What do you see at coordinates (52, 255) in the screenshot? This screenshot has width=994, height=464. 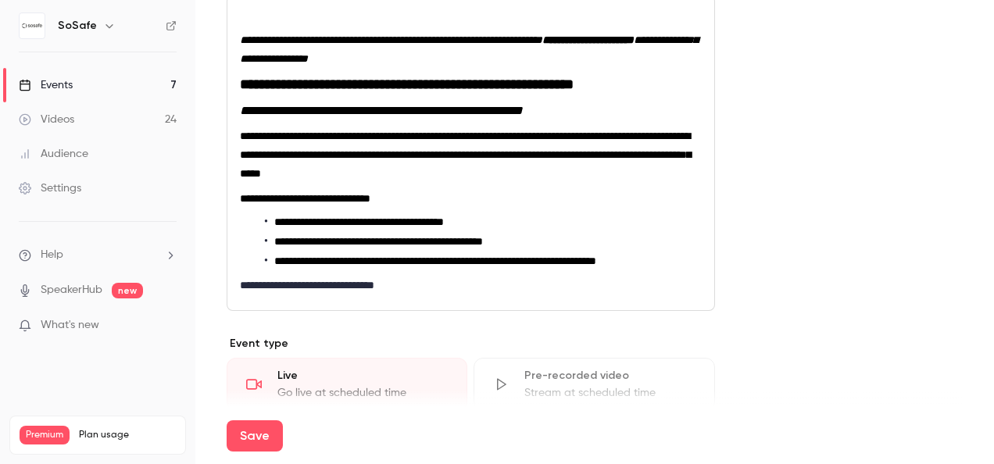 I see `span: Help` at bounding box center [52, 255].